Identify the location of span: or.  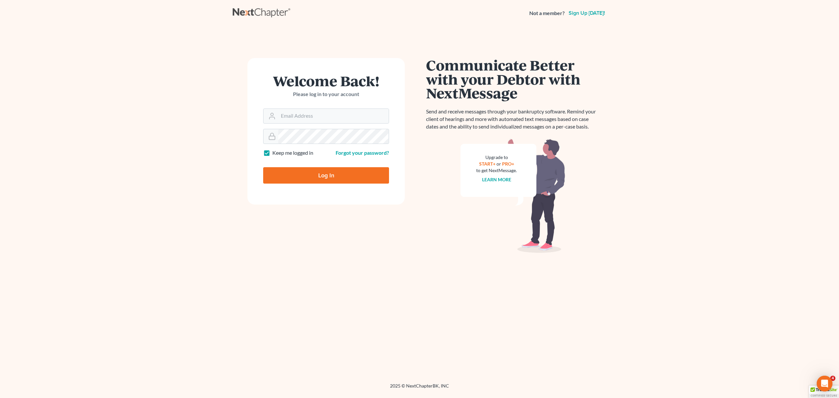
(499, 164).